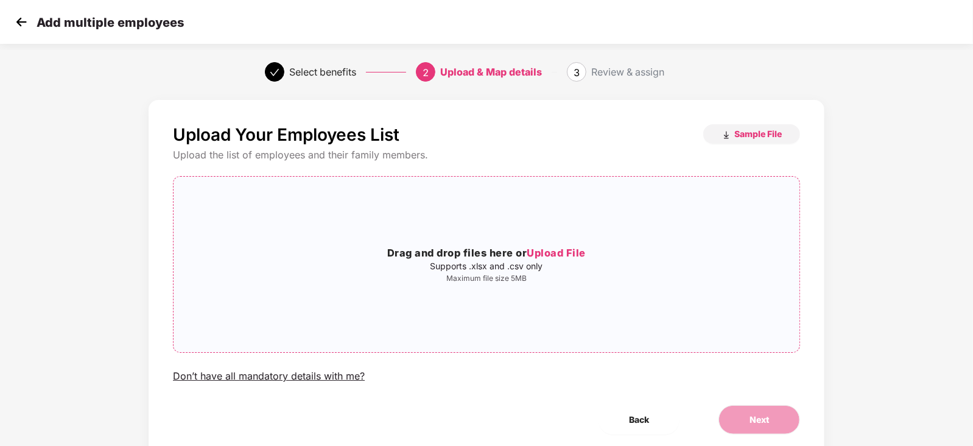 Image resolution: width=973 pixels, height=446 pixels. I want to click on span: check, so click(275, 72).